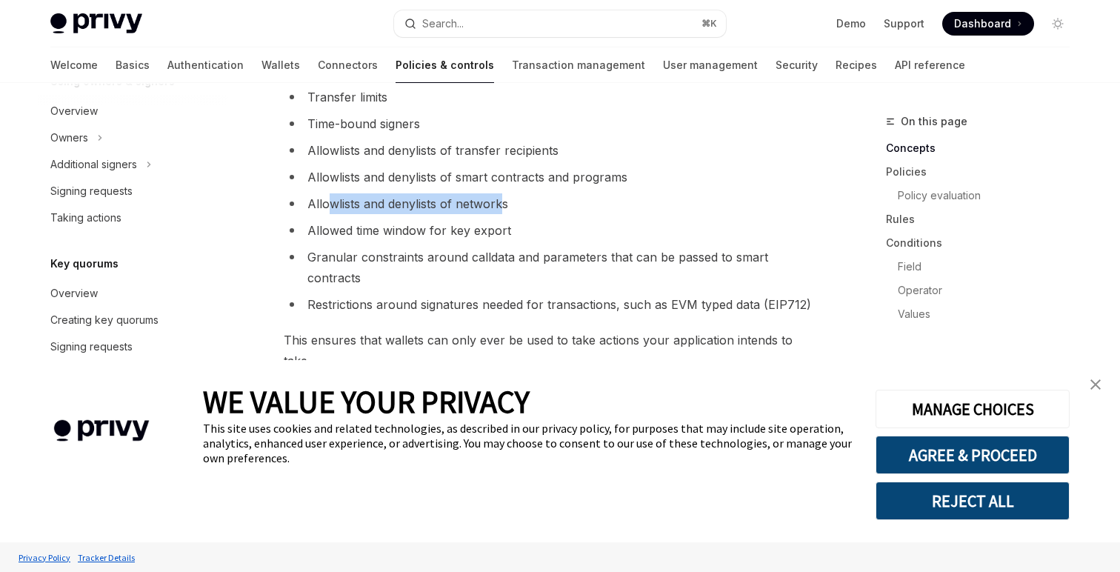 The image size is (1120, 572). What do you see at coordinates (984, 196) in the screenshot?
I see `a: Policy evaluation` at bounding box center [984, 196].